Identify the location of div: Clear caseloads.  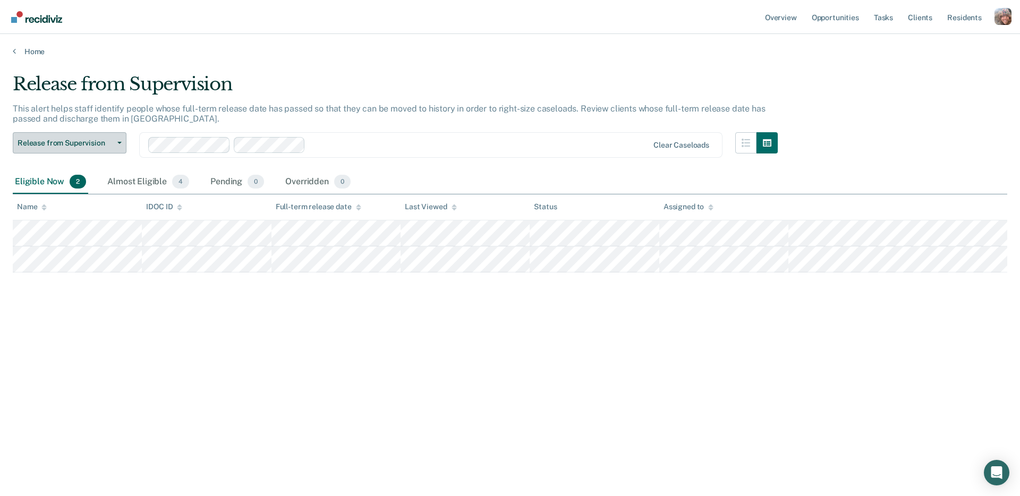
(681, 145).